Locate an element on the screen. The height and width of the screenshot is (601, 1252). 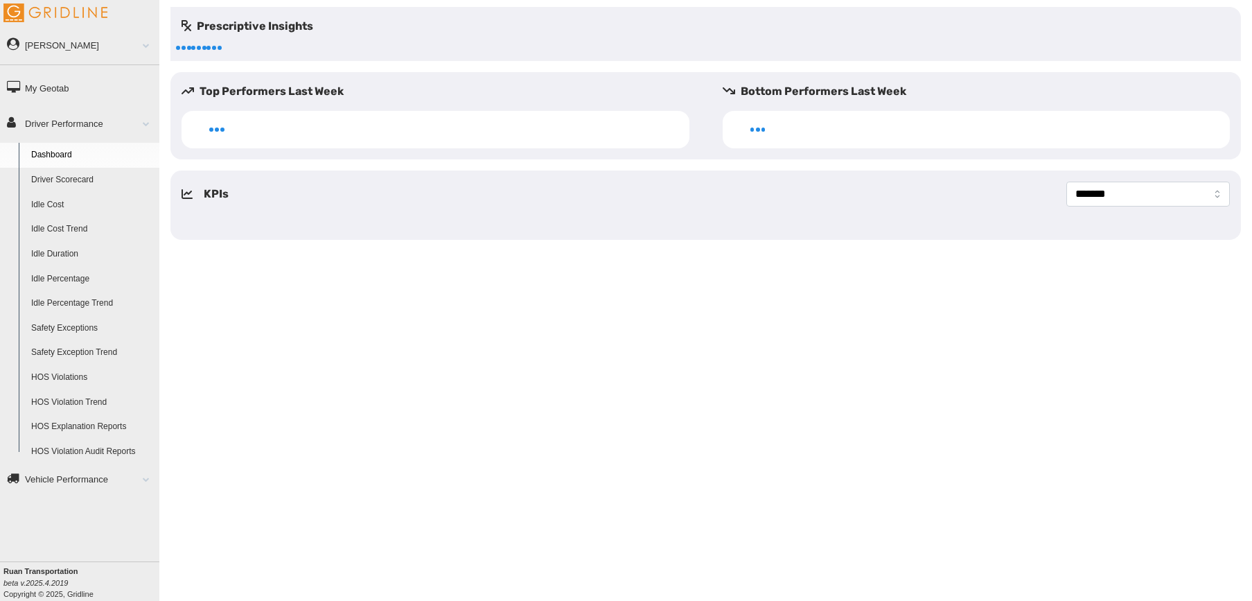
a: Idle Percentage is located at coordinates (92, 279).